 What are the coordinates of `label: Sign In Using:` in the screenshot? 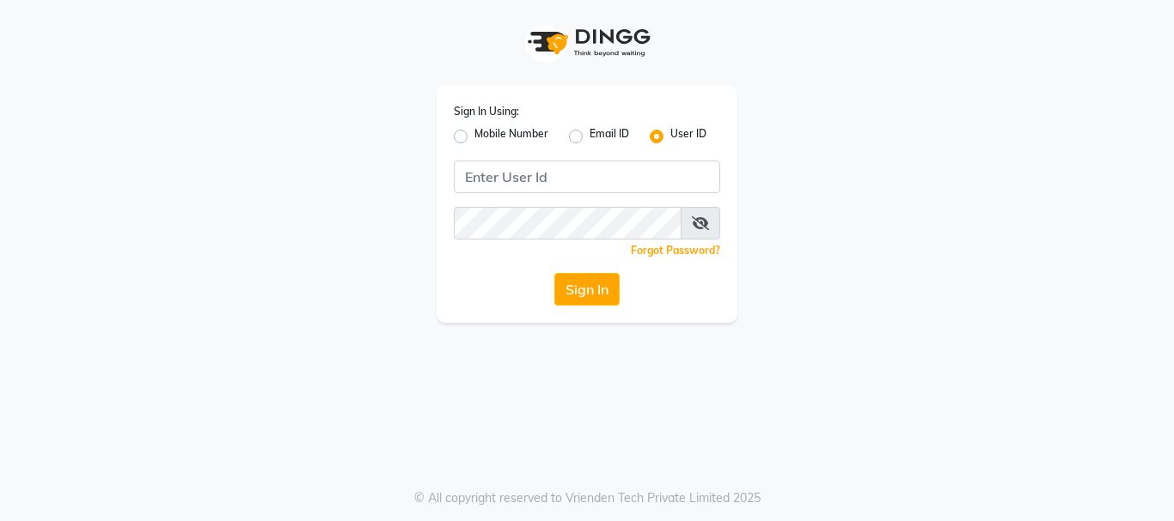 It's located at (486, 112).